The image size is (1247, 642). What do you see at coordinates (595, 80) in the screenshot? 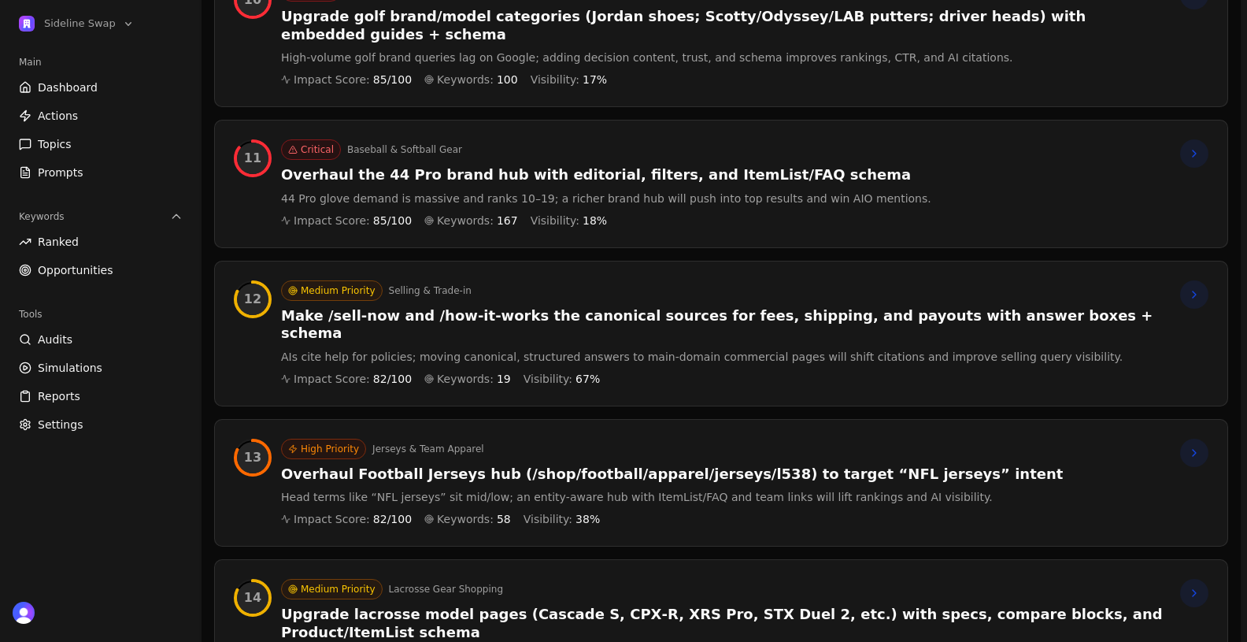
I see `span: 17 %` at bounding box center [595, 80].